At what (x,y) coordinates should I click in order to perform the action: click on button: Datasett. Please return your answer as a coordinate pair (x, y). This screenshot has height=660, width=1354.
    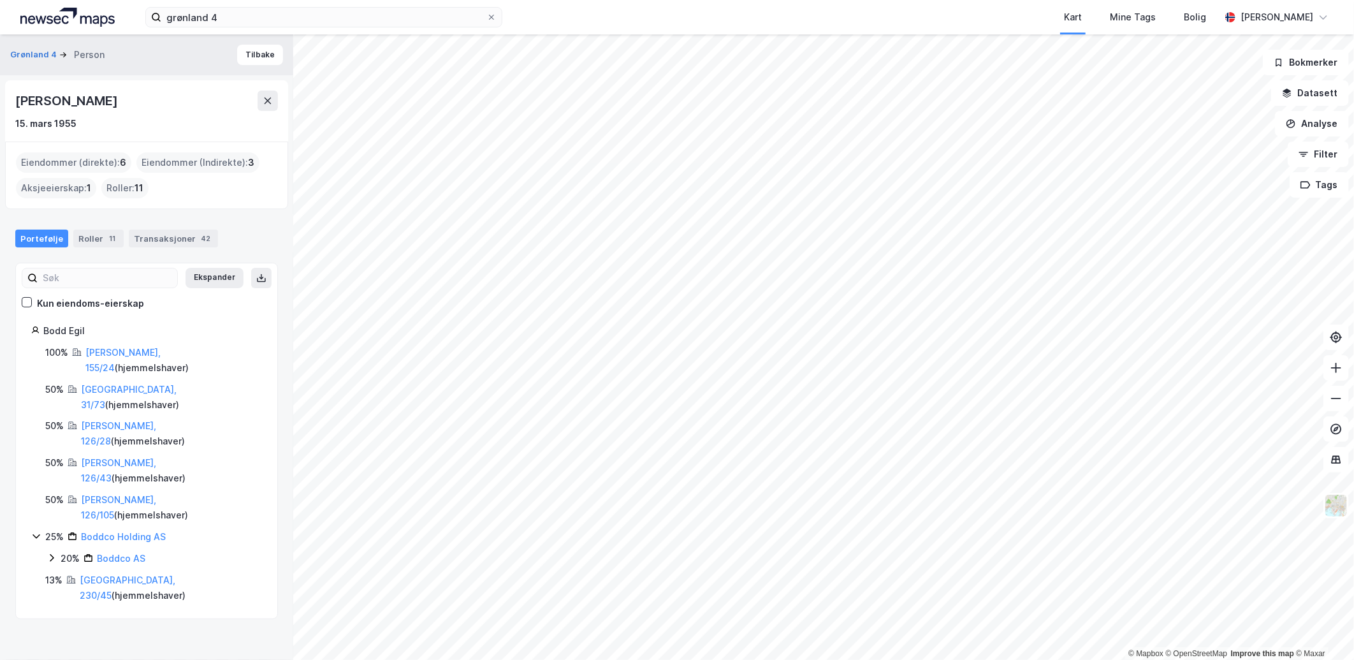
    Looking at the image, I should click on (1310, 93).